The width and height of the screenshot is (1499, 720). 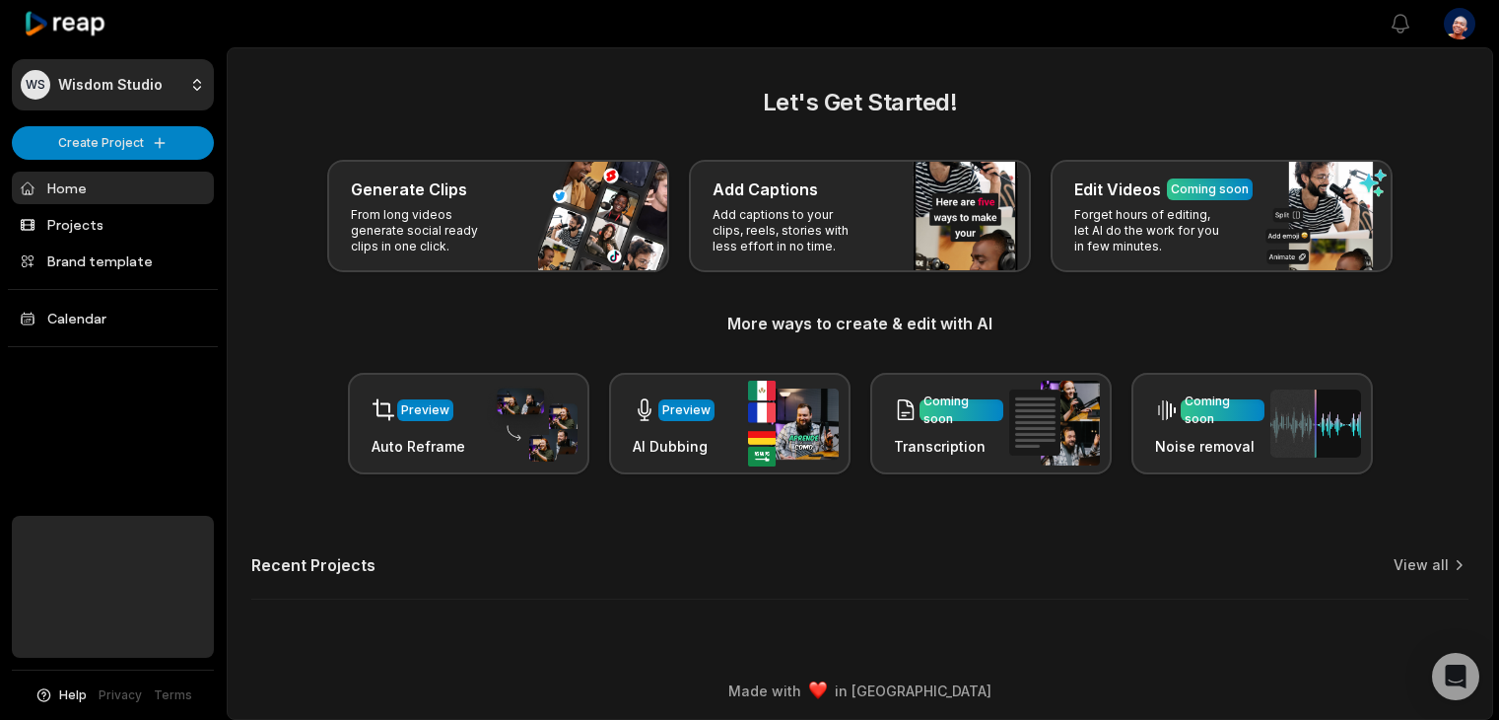 I want to click on p: Forget hours of editing, let AI do the work for you in few minutes., so click(x=1150, y=231).